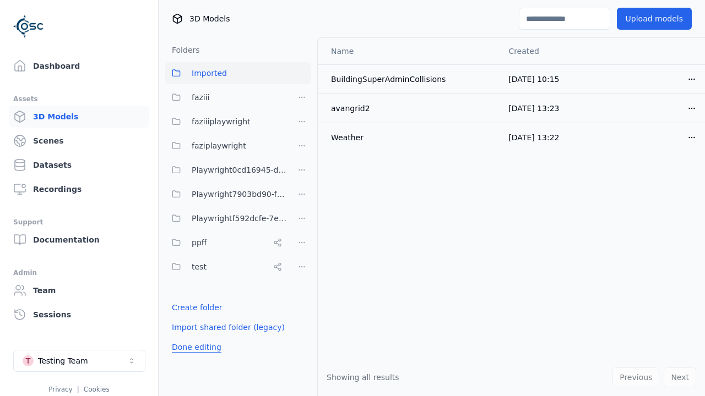  Describe the element at coordinates (29, 26) in the screenshot. I see `img: Logo` at that location.